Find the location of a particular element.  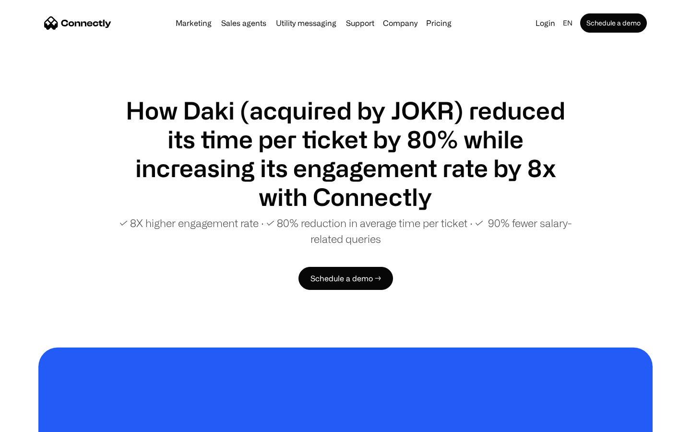

aside: Language selected: English is located at coordinates (34, 421).